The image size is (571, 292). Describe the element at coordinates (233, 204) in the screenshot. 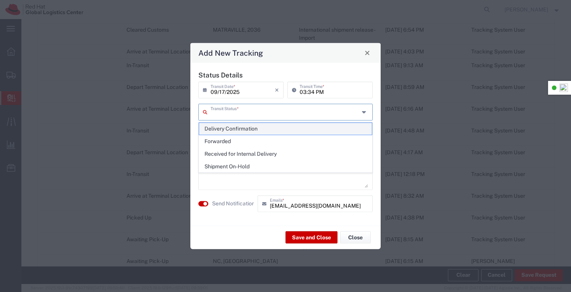

I see `agx-label: Send Notification` at that location.